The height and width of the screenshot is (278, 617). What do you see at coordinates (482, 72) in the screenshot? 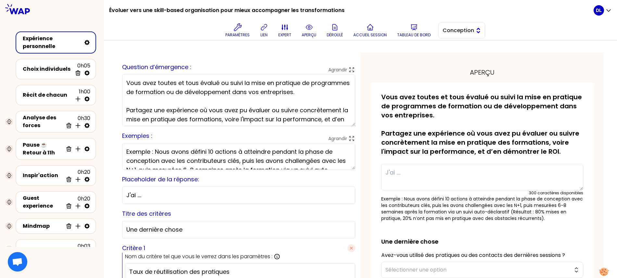
I see `div: aperçu` at bounding box center [482, 72].